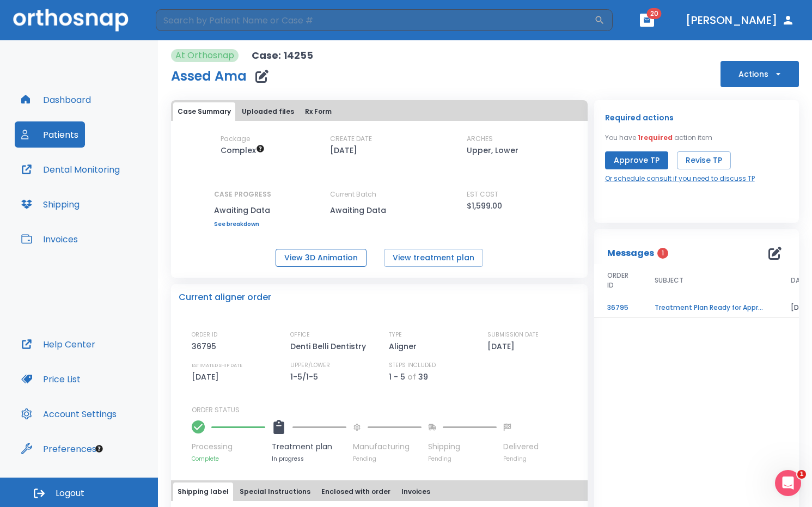 This screenshot has width=812, height=507. Describe the element at coordinates (242, 194) in the screenshot. I see `p: CASE PROGRESS` at that location.